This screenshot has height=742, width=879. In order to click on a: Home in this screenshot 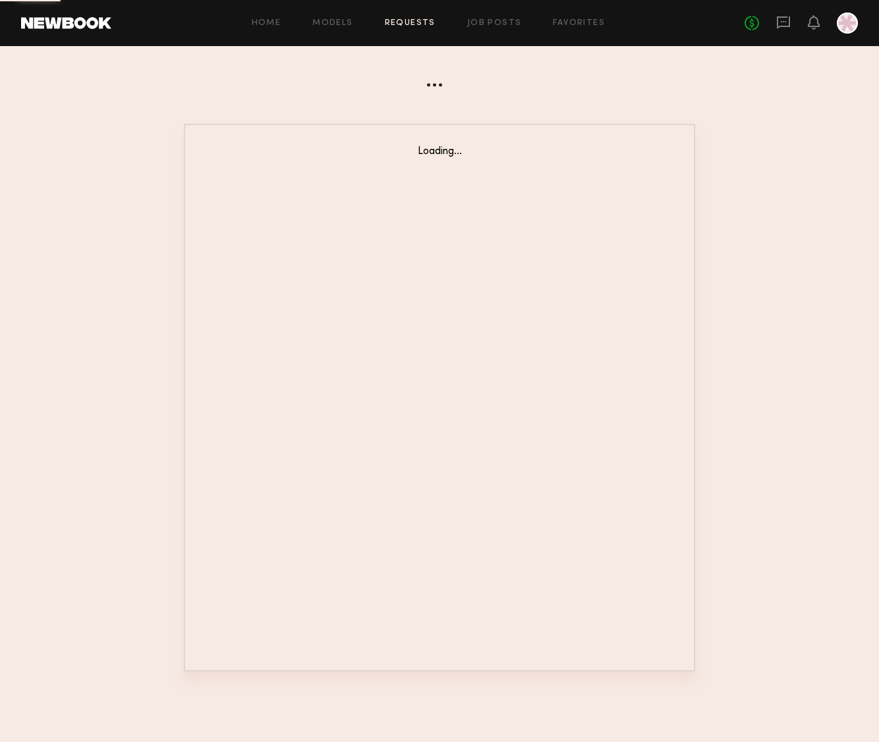, I will do `click(266, 23)`.